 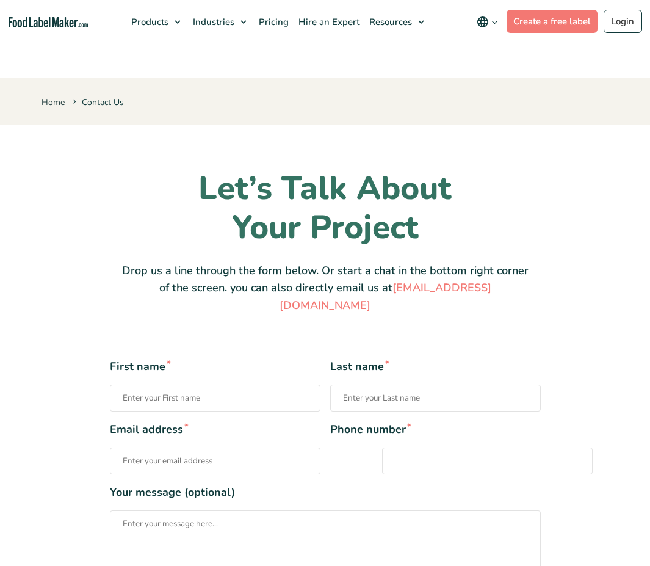 I want to click on span: Last name, so click(x=435, y=366).